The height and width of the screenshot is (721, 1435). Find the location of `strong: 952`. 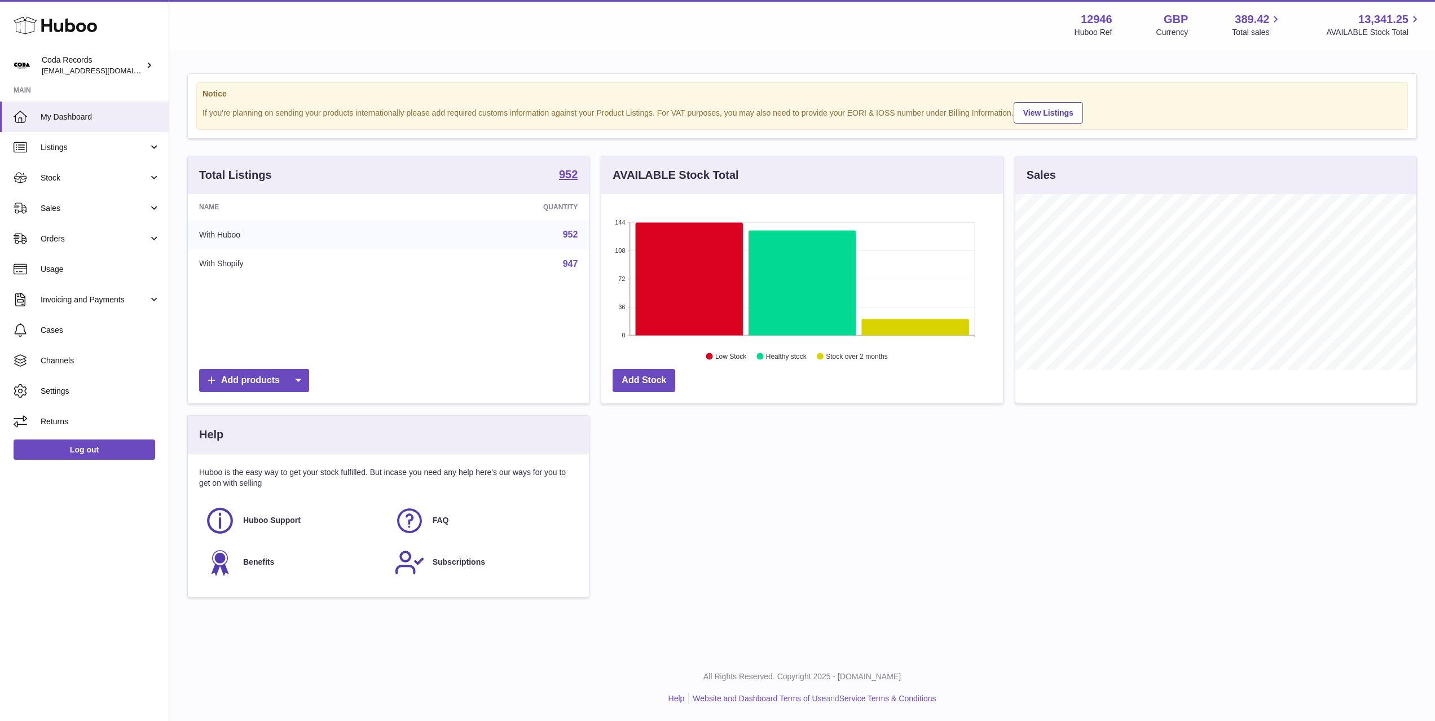

strong: 952 is located at coordinates (568, 174).